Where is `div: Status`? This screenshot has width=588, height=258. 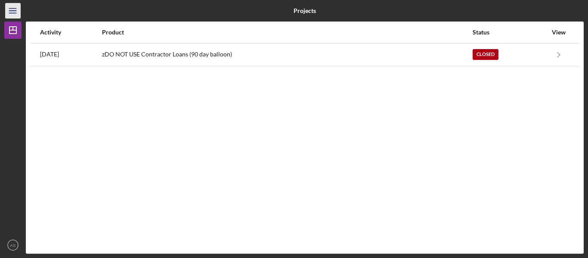
div: Status is located at coordinates (510, 32).